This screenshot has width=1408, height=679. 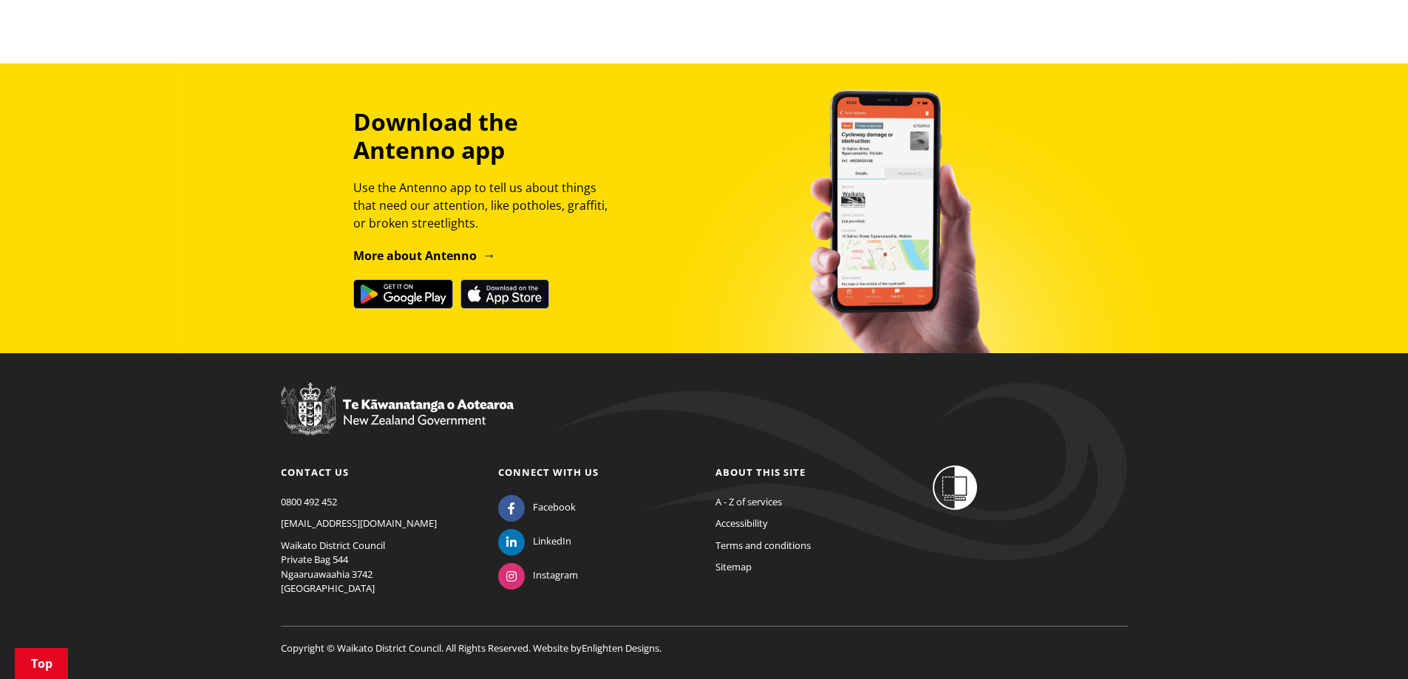 I want to click on span: Facebook, so click(x=554, y=508).